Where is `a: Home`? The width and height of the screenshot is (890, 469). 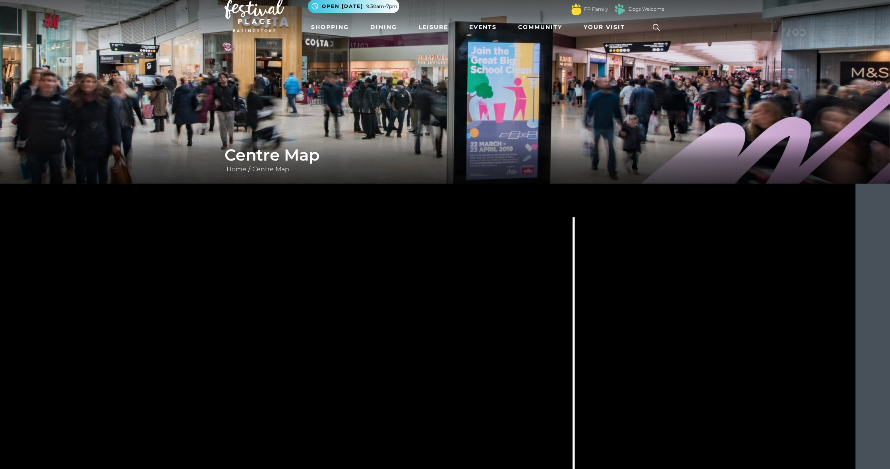
a: Home is located at coordinates (236, 169).